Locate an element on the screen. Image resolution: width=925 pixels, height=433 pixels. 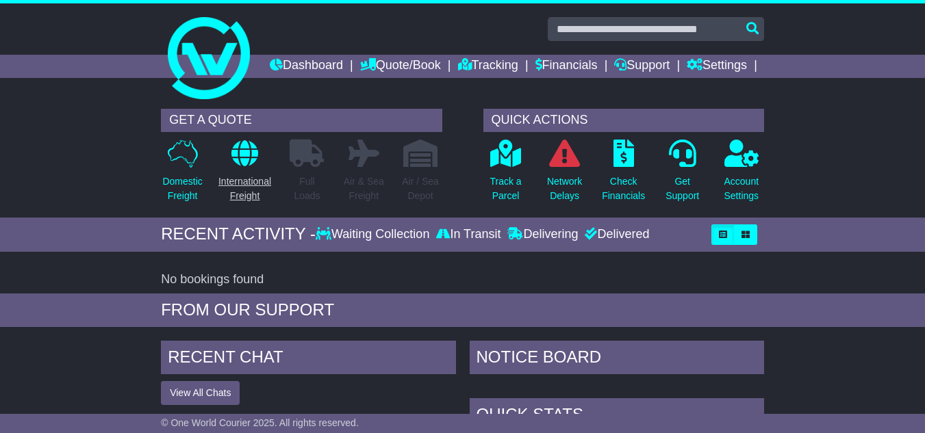
p: Full Loads is located at coordinates (307, 189).